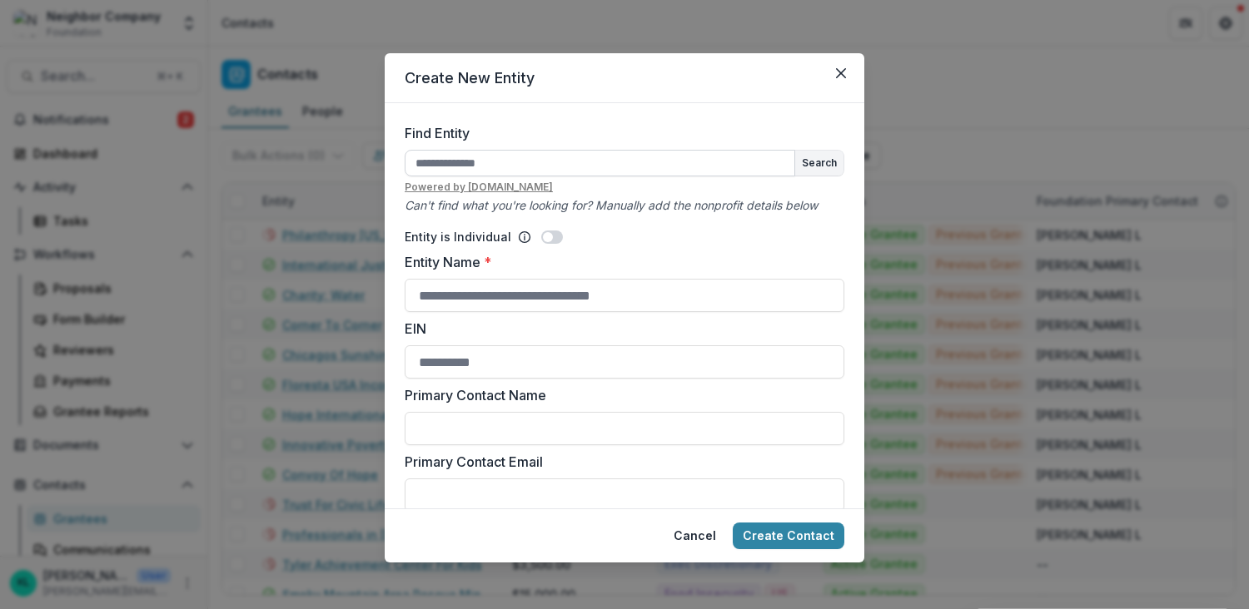 The height and width of the screenshot is (609, 1249). What do you see at coordinates (619, 395) in the screenshot?
I see `label: Primary Contact Name` at bounding box center [619, 395].